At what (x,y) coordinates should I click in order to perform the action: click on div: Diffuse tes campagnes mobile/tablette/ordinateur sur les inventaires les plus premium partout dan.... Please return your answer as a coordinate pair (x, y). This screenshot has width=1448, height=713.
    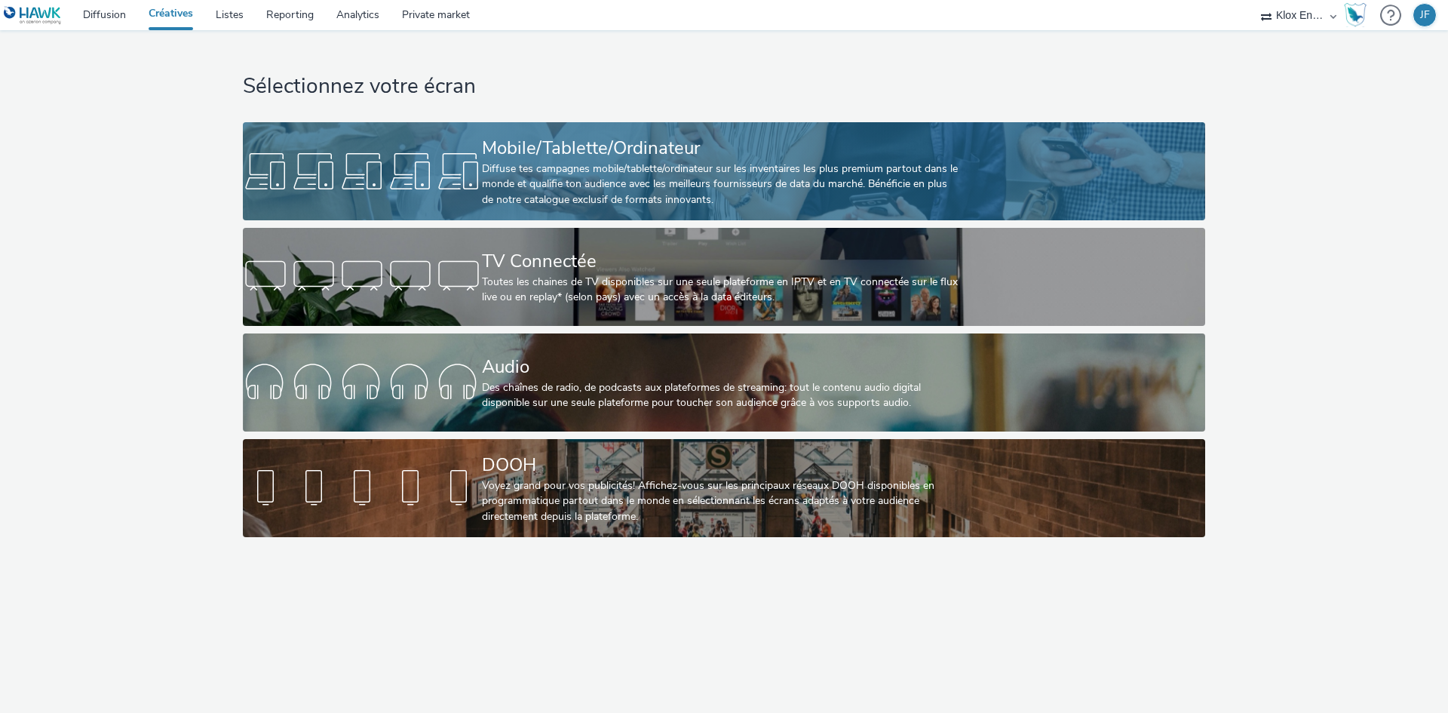
    Looking at the image, I should click on (721, 184).